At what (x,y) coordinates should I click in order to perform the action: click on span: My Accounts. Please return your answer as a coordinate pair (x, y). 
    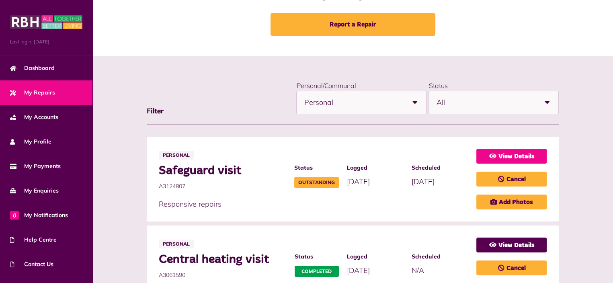
    Looking at the image, I should click on (34, 117).